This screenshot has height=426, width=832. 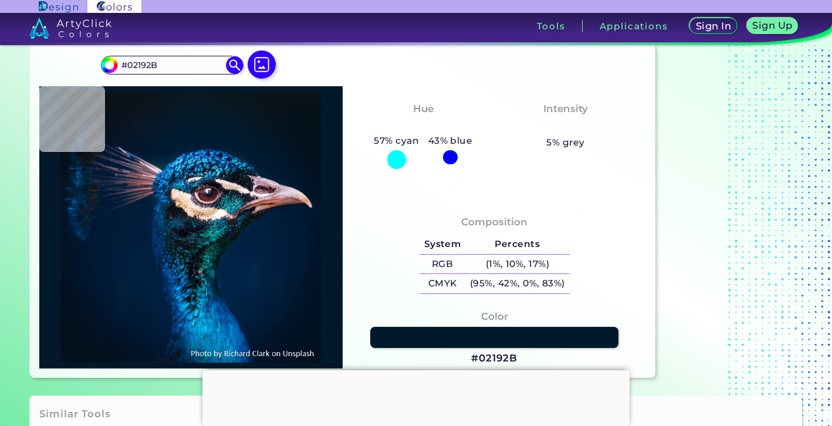 I want to click on img: logo_artyclick_colors_white.svg, so click(x=70, y=28).